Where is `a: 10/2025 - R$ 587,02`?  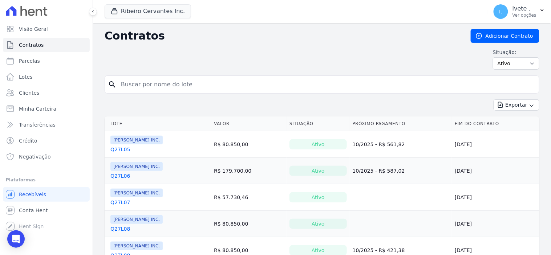 a: 10/2025 - R$ 587,02 is located at coordinates (379, 171).